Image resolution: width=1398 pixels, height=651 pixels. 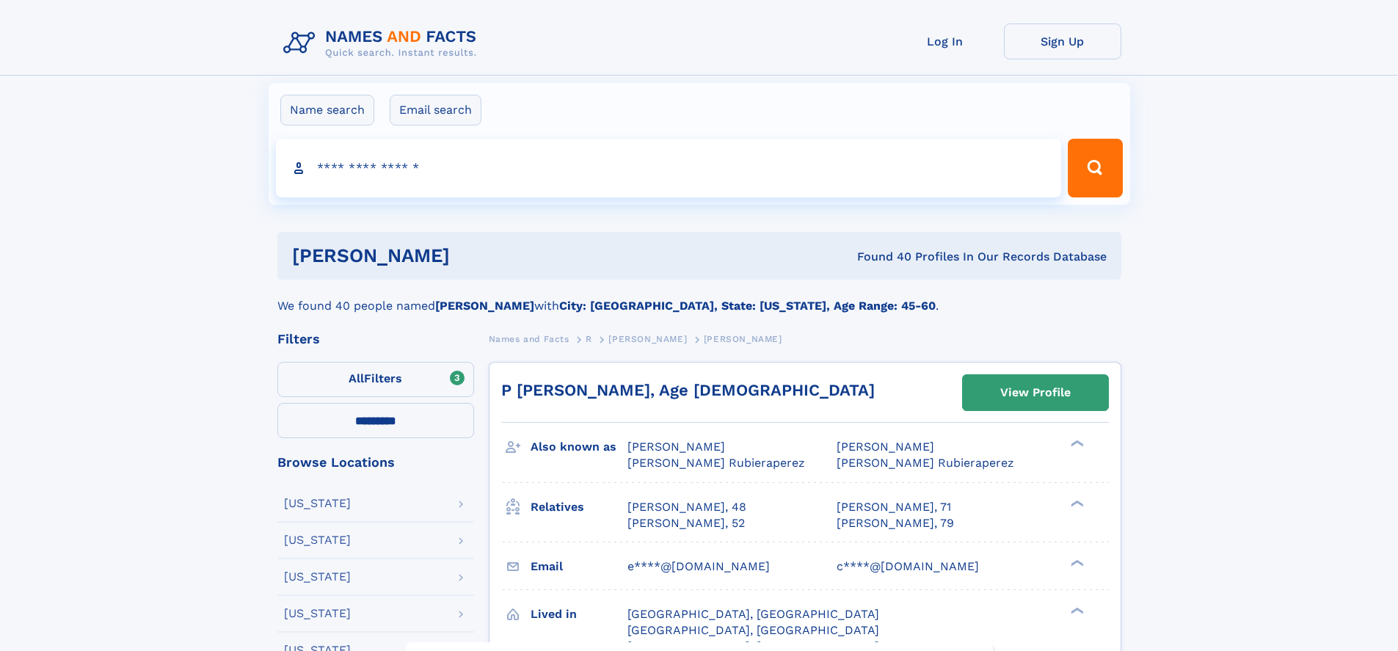 I want to click on input: search input, so click(x=668, y=168).